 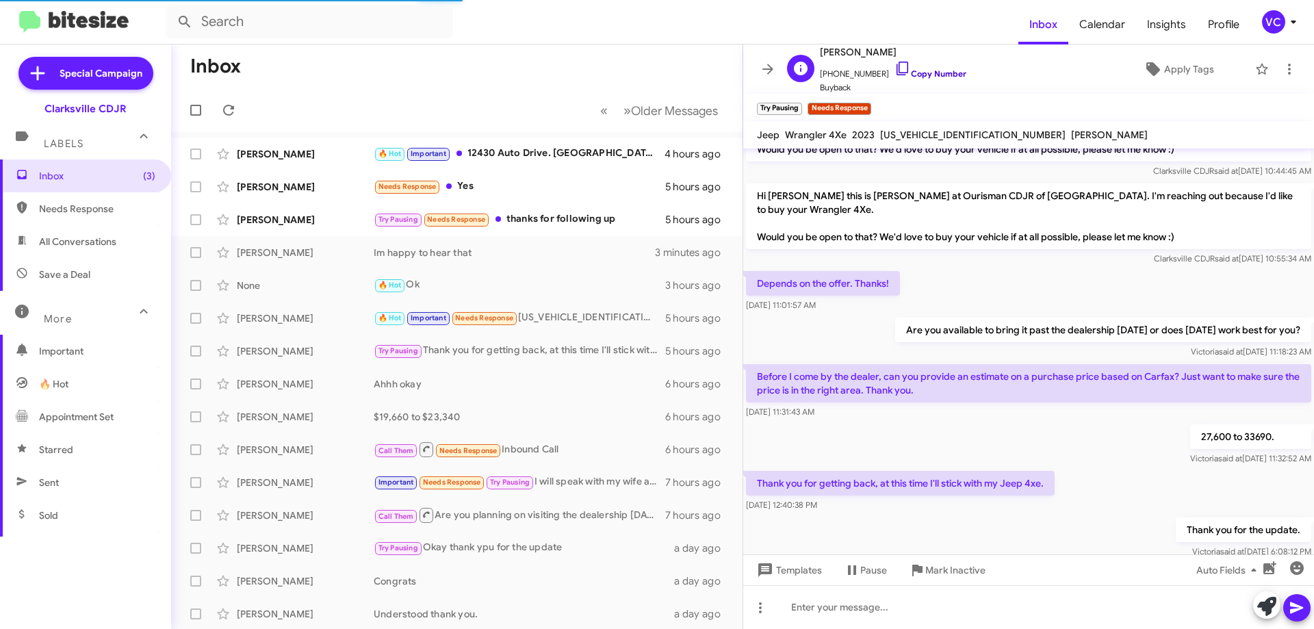 What do you see at coordinates (1189, 69) in the screenshot?
I see `span: Apply Tags` at bounding box center [1189, 69].